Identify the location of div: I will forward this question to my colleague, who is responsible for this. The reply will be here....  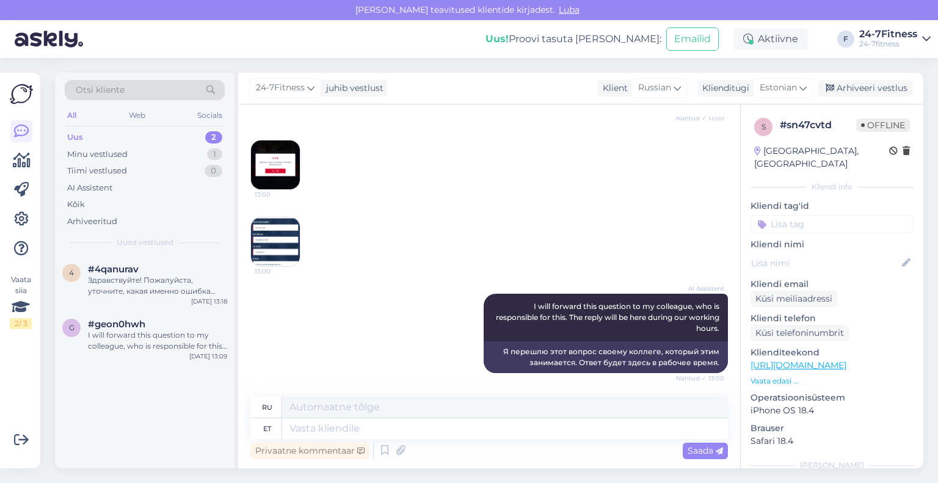
(158, 341).